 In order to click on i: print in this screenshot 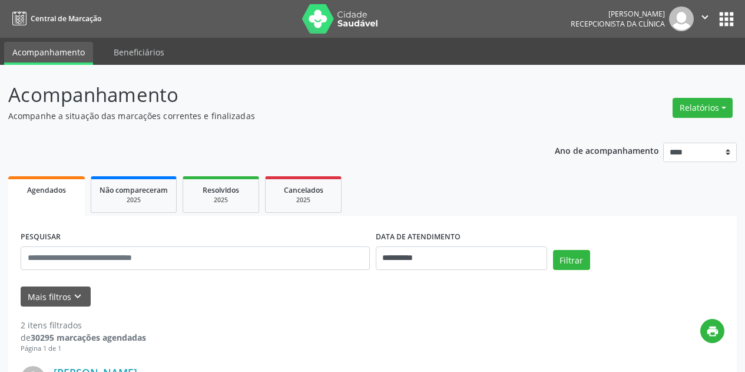, I will do `click(712, 331)`.